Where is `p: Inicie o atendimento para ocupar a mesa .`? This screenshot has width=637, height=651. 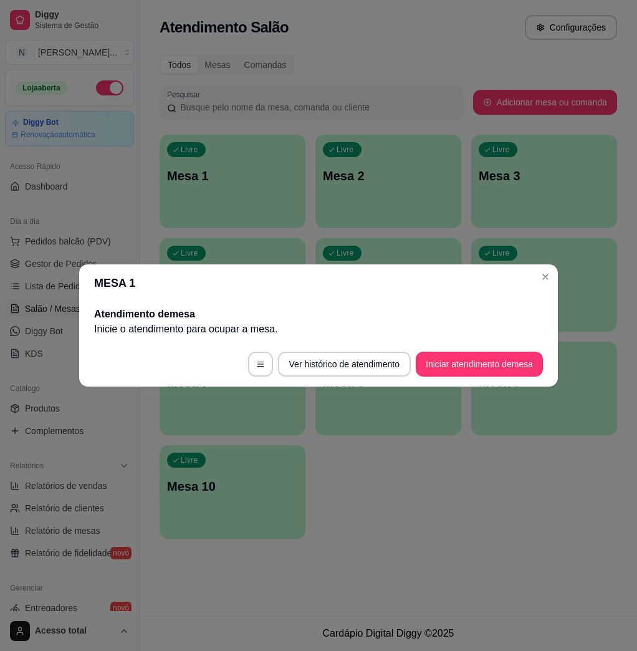
p: Inicie o atendimento para ocupar a mesa . is located at coordinates (319, 329).